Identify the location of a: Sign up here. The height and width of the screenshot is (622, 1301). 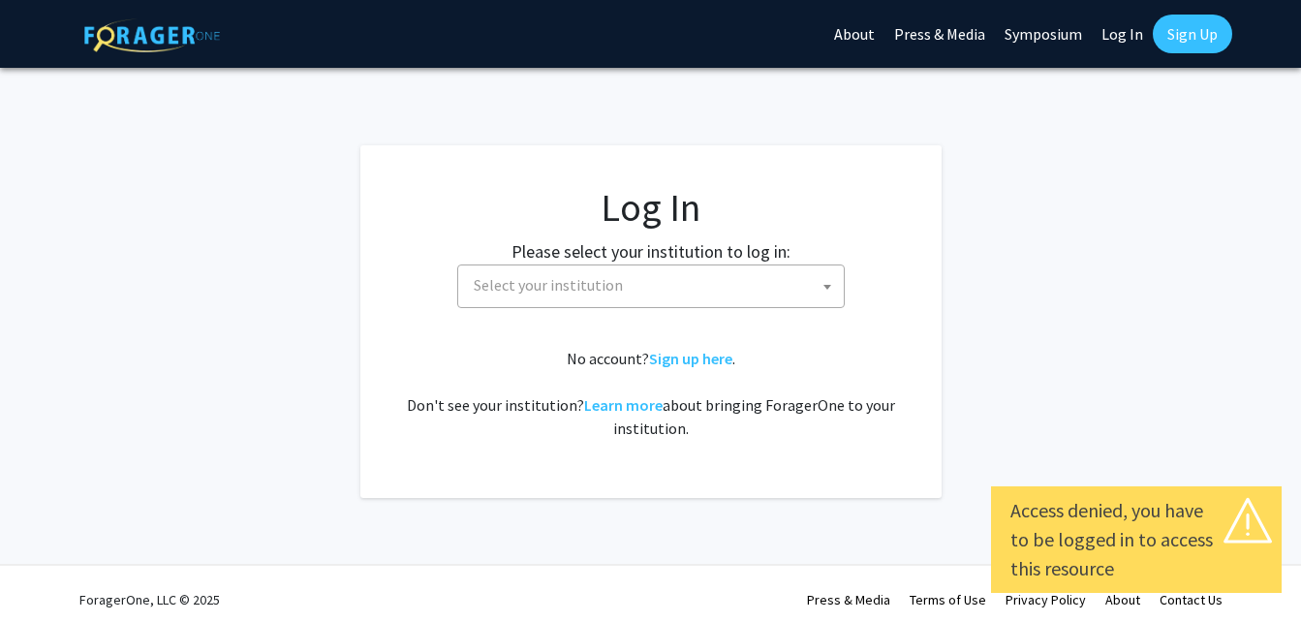
(691, 358).